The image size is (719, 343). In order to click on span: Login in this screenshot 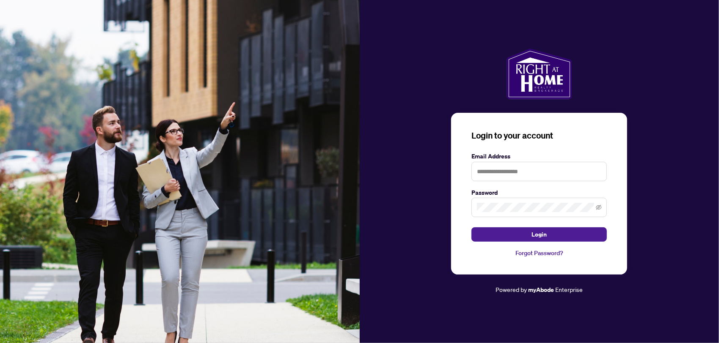, I will do `click(539, 235)`.